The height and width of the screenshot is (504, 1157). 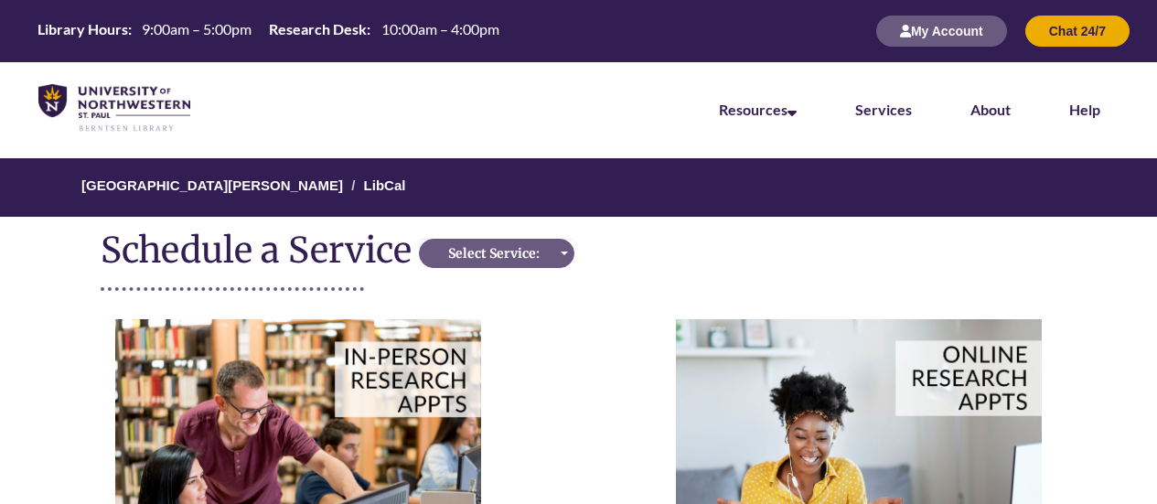 What do you see at coordinates (941, 31) in the screenshot?
I see `button: My Account` at bounding box center [941, 31].